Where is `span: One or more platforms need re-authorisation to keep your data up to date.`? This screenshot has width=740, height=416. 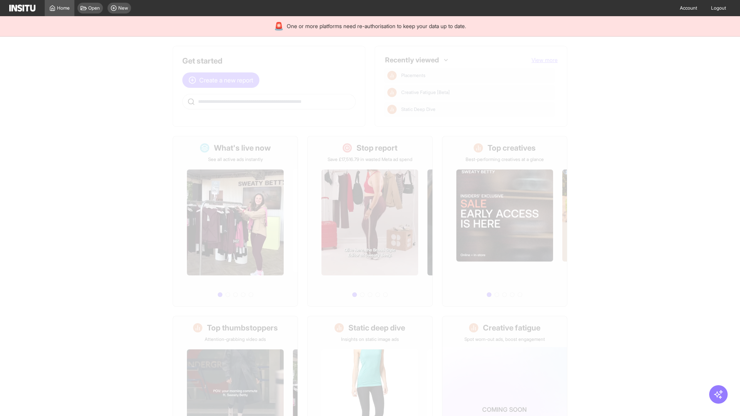 span: One or more platforms need re-authorisation to keep your data up to date. is located at coordinates (376, 26).